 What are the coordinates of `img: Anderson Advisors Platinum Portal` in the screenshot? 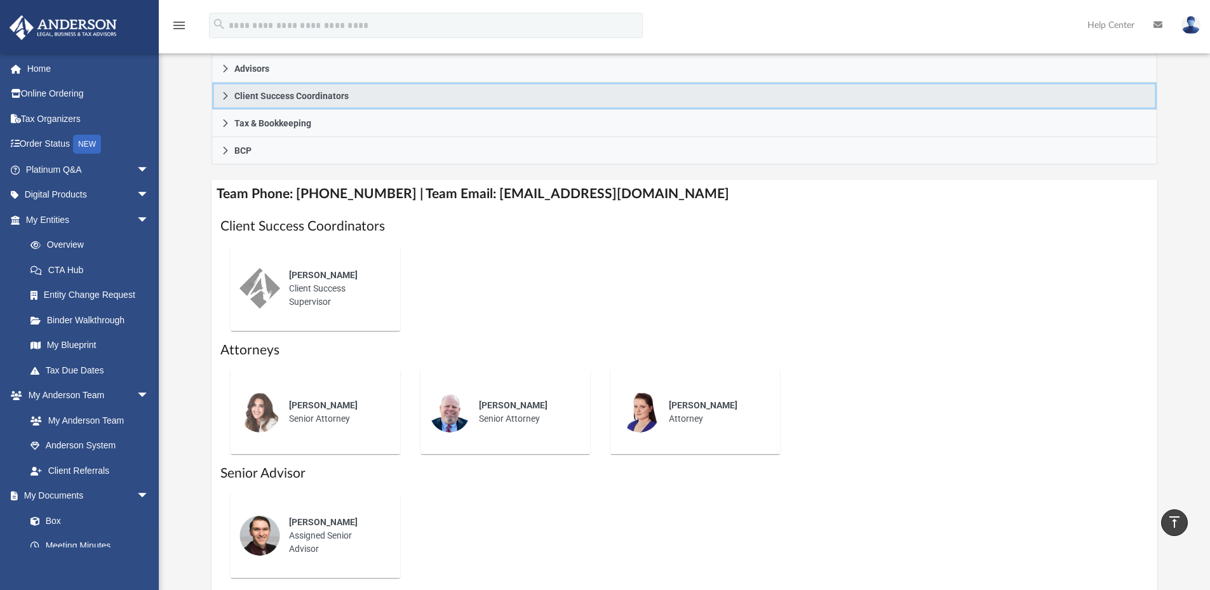 It's located at (63, 27).